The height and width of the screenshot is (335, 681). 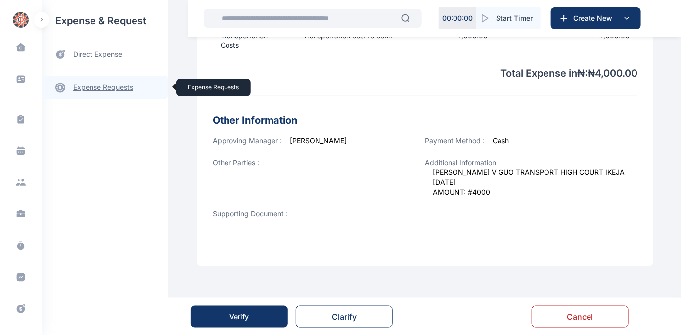 I want to click on div: Verify, so click(x=239, y=317).